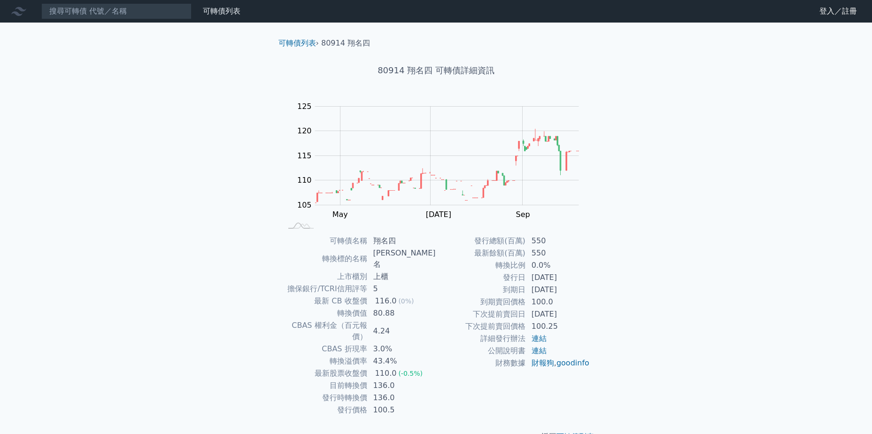  What do you see at coordinates (481, 363) in the screenshot?
I see `td: 財務數據` at bounding box center [481, 363].